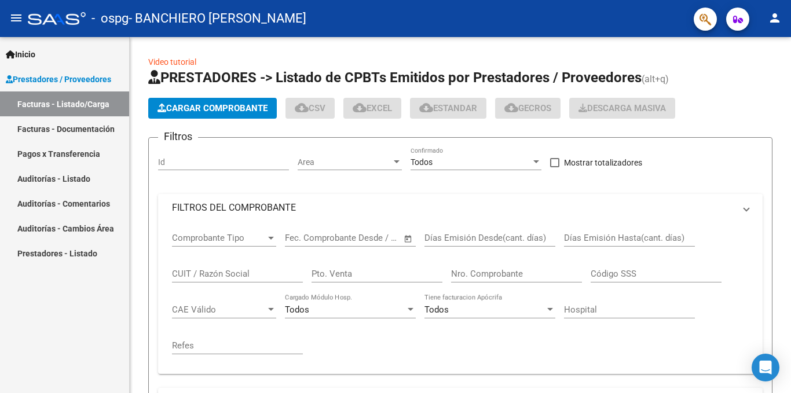 The image size is (791, 393). What do you see at coordinates (622, 108) in the screenshot?
I see `span: Descarga Masiva` at bounding box center [622, 108].